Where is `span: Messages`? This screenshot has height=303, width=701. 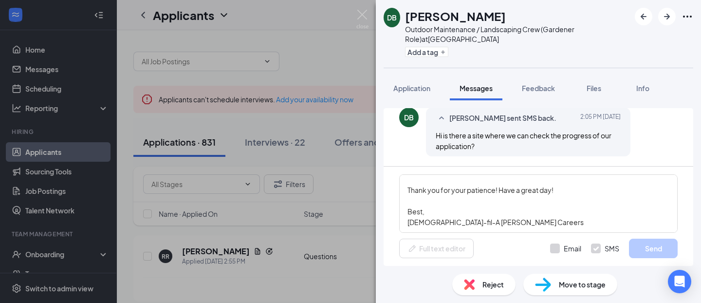 span: Messages is located at coordinates (476, 88).